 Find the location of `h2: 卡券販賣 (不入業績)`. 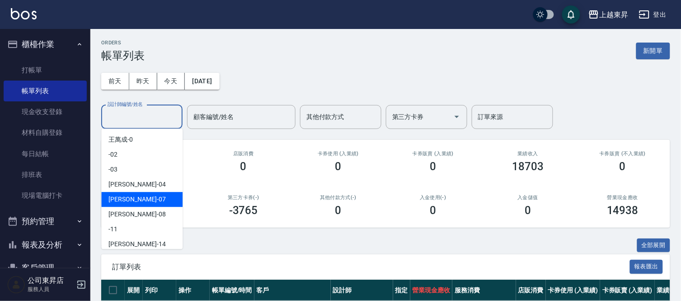

h2: 卡券販賣 (不入業績) is located at coordinates (623, 153).